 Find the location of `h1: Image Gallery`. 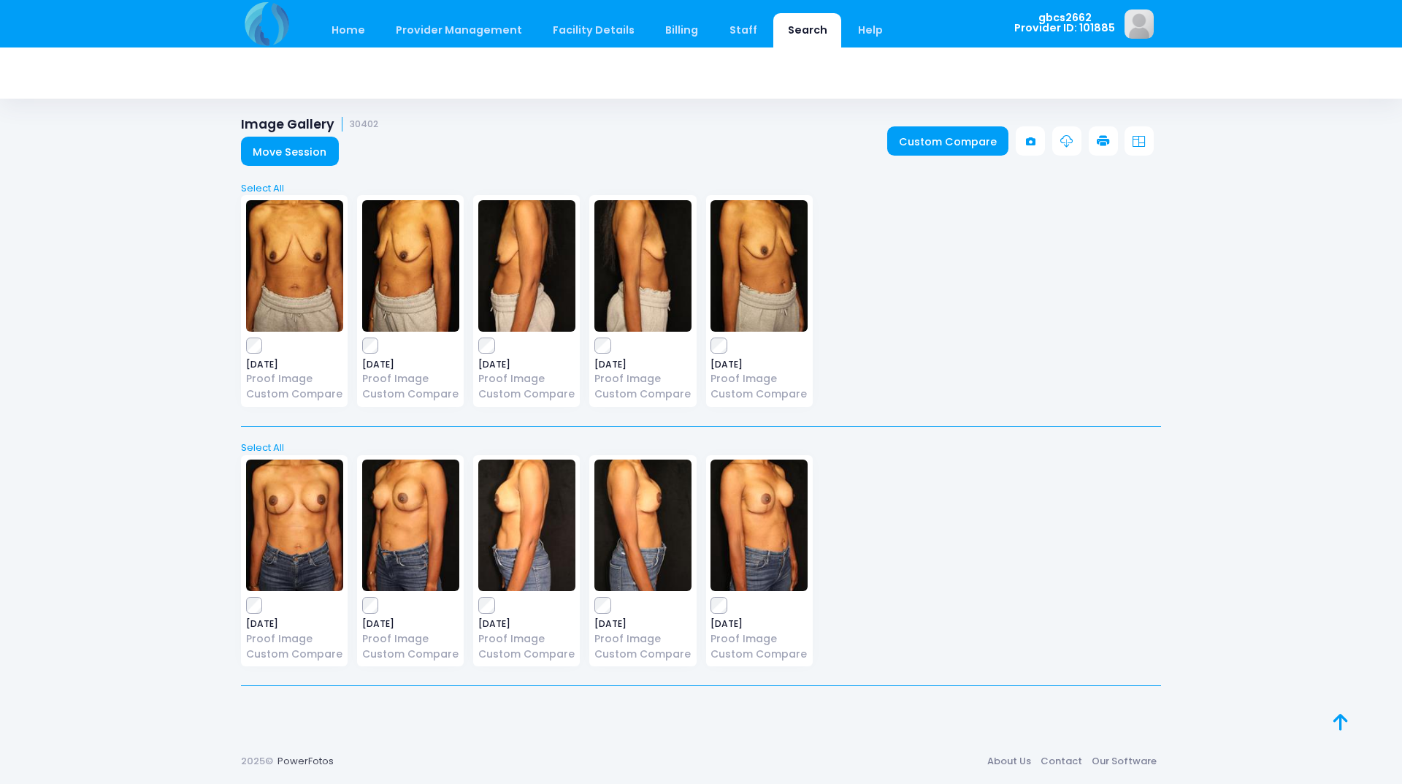

h1: Image Gallery is located at coordinates (310, 124).